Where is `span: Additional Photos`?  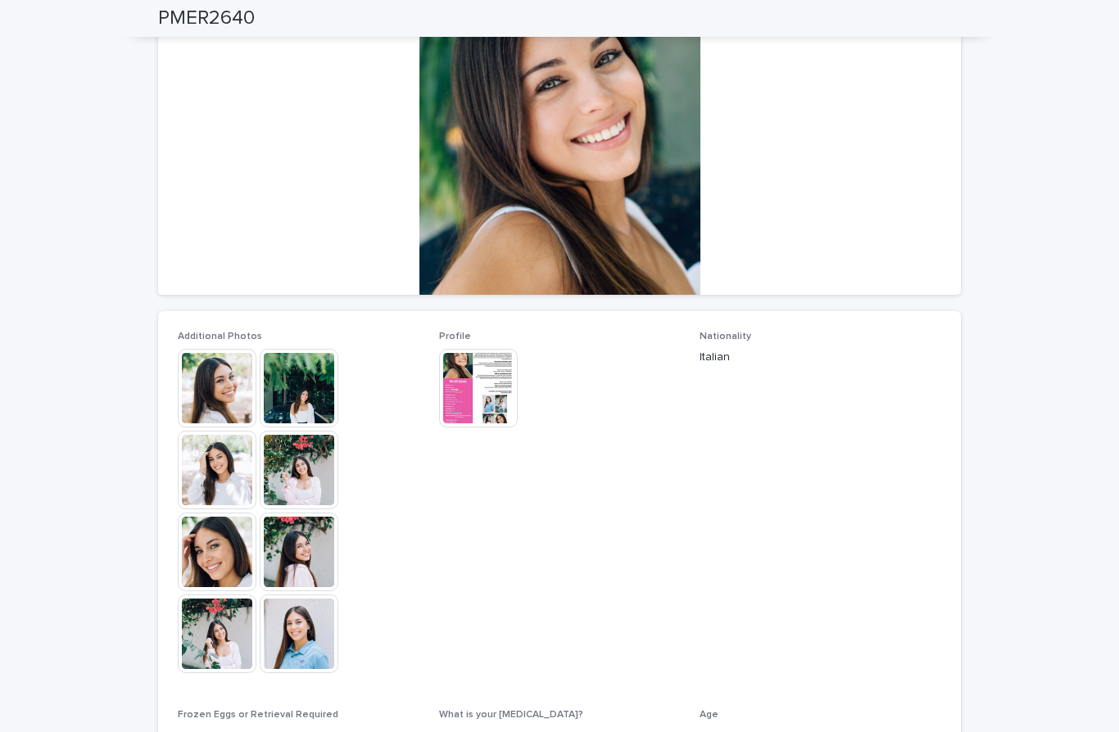
span: Additional Photos is located at coordinates (220, 337).